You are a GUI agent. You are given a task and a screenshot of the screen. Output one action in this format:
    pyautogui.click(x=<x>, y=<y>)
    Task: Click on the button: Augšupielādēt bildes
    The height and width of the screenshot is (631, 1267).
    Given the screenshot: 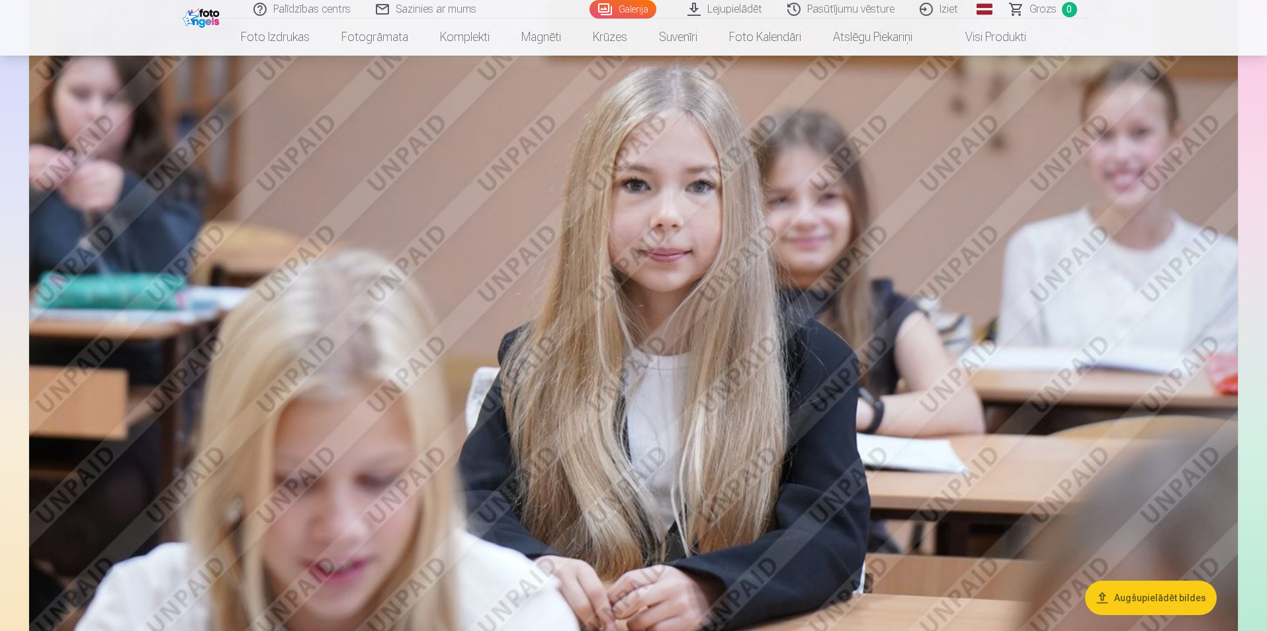 What is the action you would take?
    pyautogui.click(x=1151, y=598)
    